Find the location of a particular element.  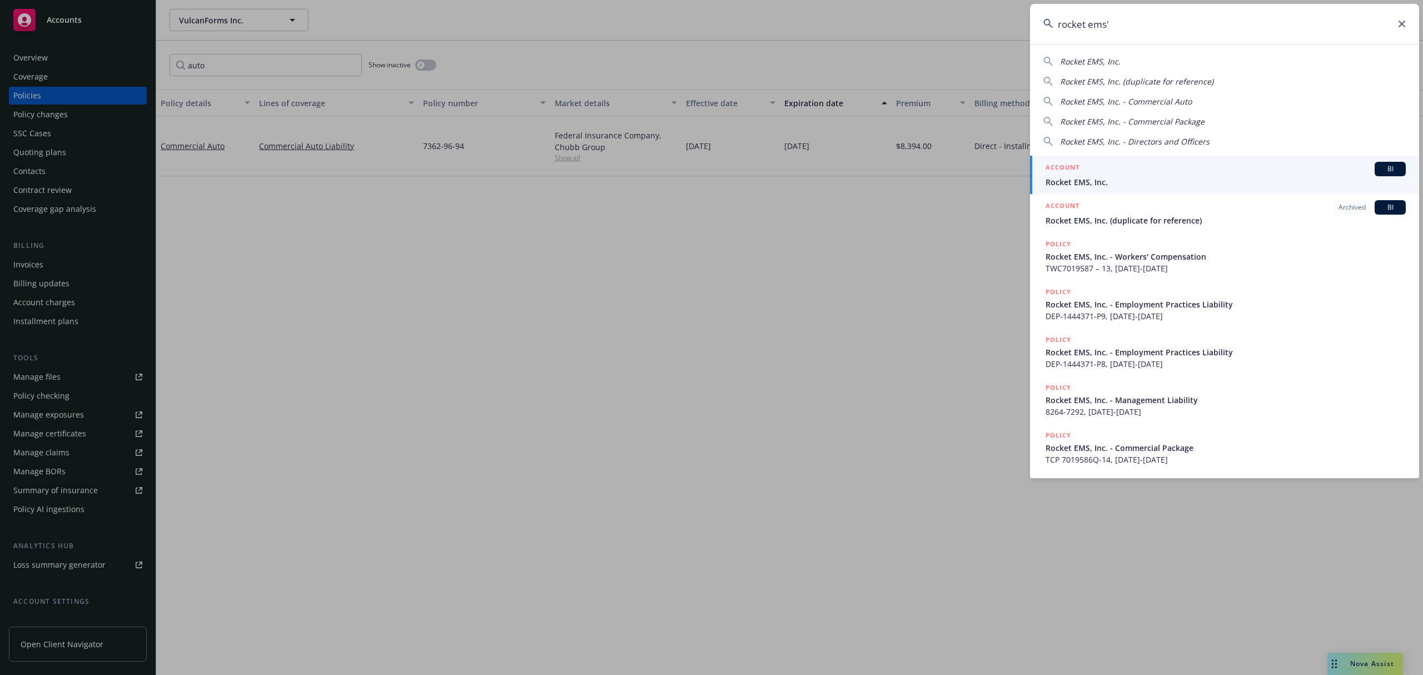

span: Rocket EMS, Inc. - Management Liability is located at coordinates (1226, 400).